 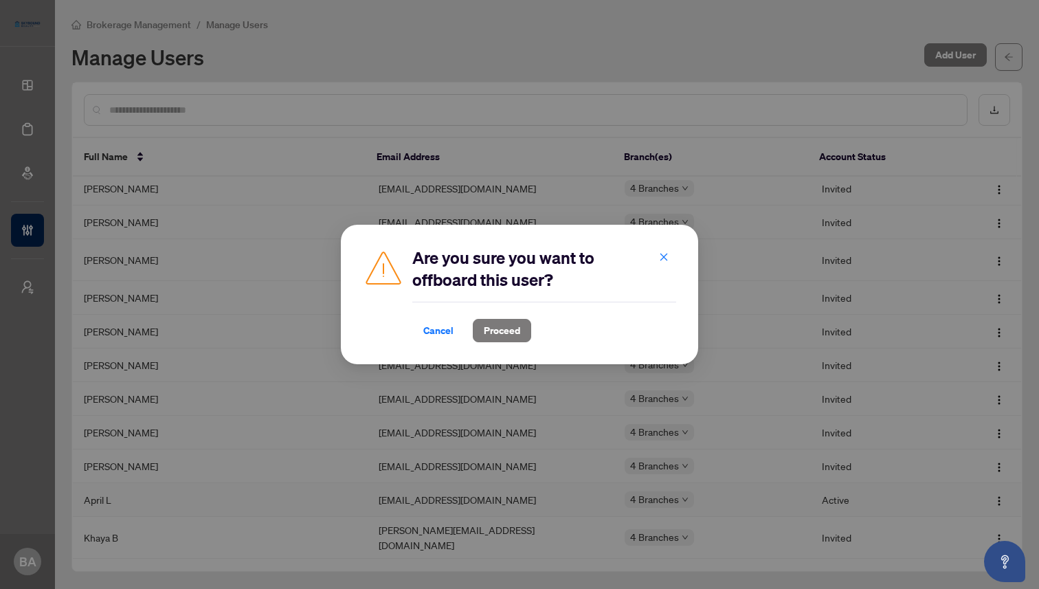 What do you see at coordinates (501, 330) in the screenshot?
I see `span: Proceed` at bounding box center [501, 330].